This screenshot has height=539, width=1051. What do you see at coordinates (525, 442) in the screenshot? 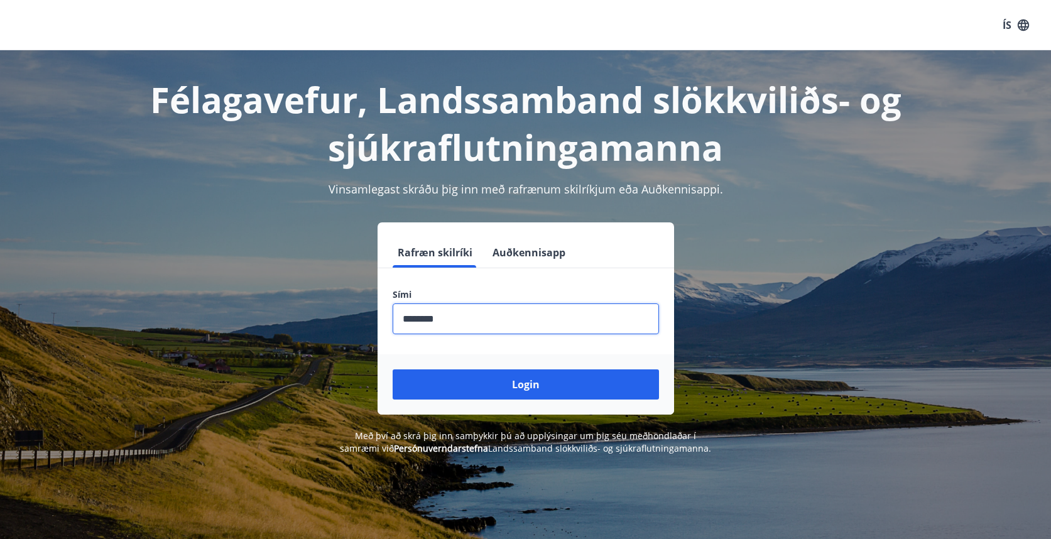
I see `span: Með því að skrá þig inn samþykkir þú að upplýsingar um þig séu meðhöndlaðar í samræmi við Landssa...` at bounding box center [525, 442].